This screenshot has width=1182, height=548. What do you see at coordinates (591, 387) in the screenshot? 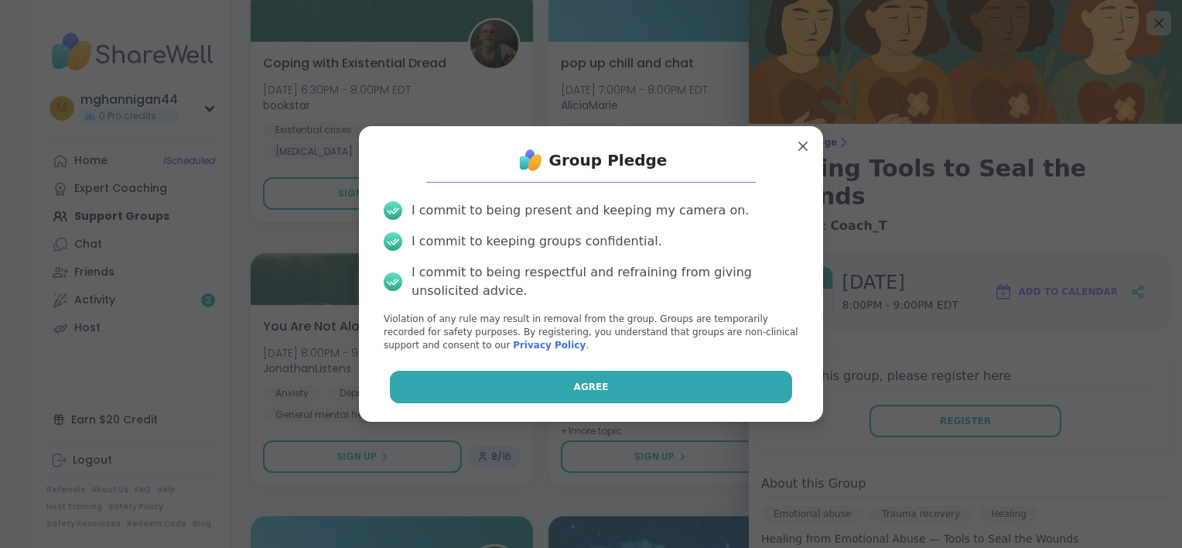
I see `button: Agree` at bounding box center [591, 387].